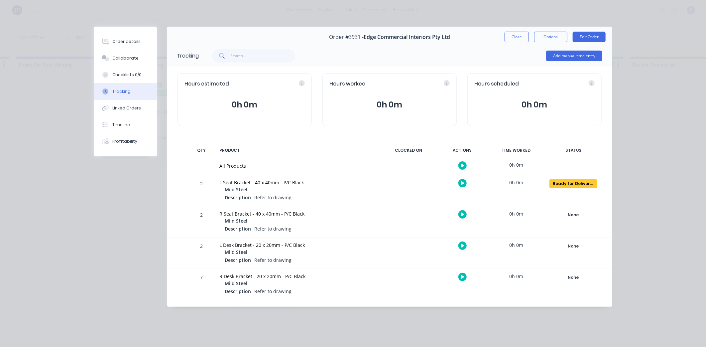 The image size is (706, 347). Describe the element at coordinates (207, 84) in the screenshot. I see `span: Hours estimated` at that location.